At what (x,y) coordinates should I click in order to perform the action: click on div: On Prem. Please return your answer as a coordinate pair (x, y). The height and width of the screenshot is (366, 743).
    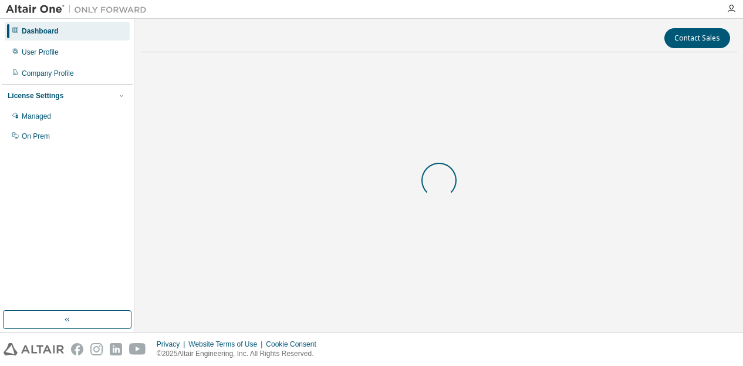
    Looking at the image, I should click on (36, 136).